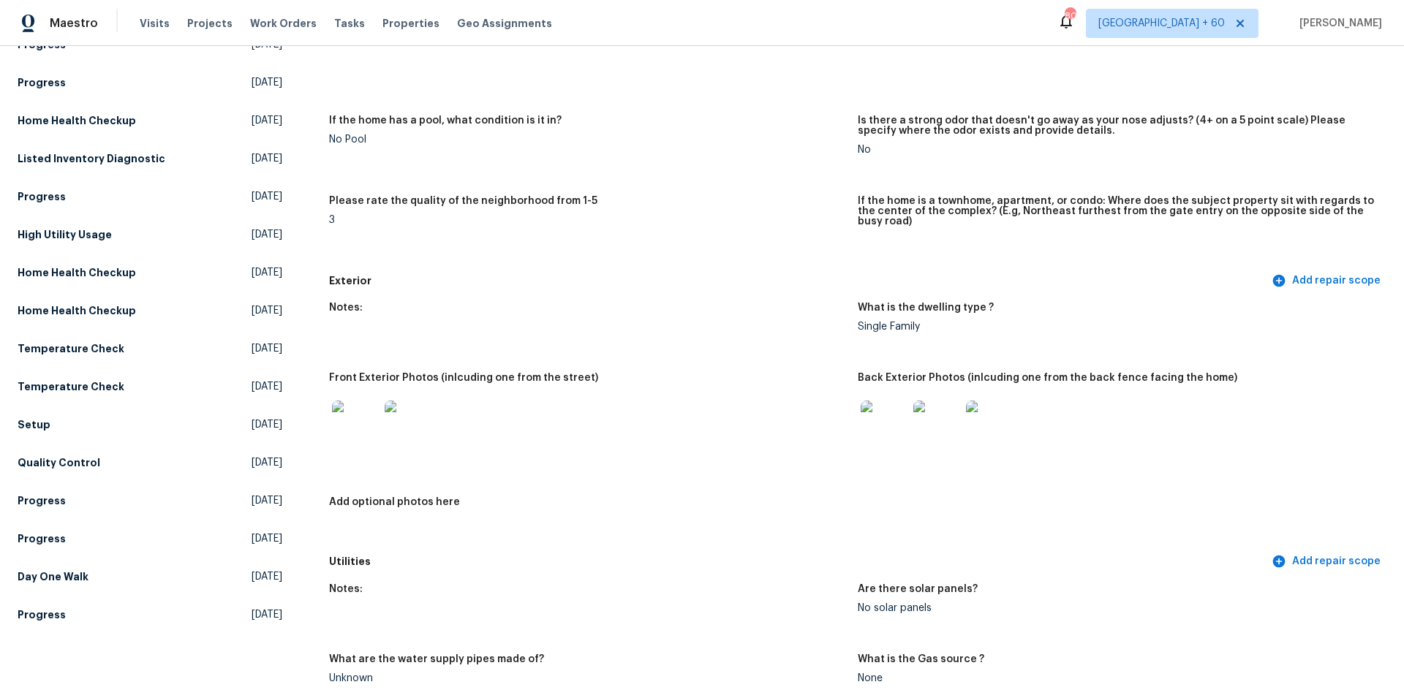 This screenshot has height=698, width=1404. Describe the element at coordinates (394, 502) in the screenshot. I see `h5: Add optional photos here` at that location.